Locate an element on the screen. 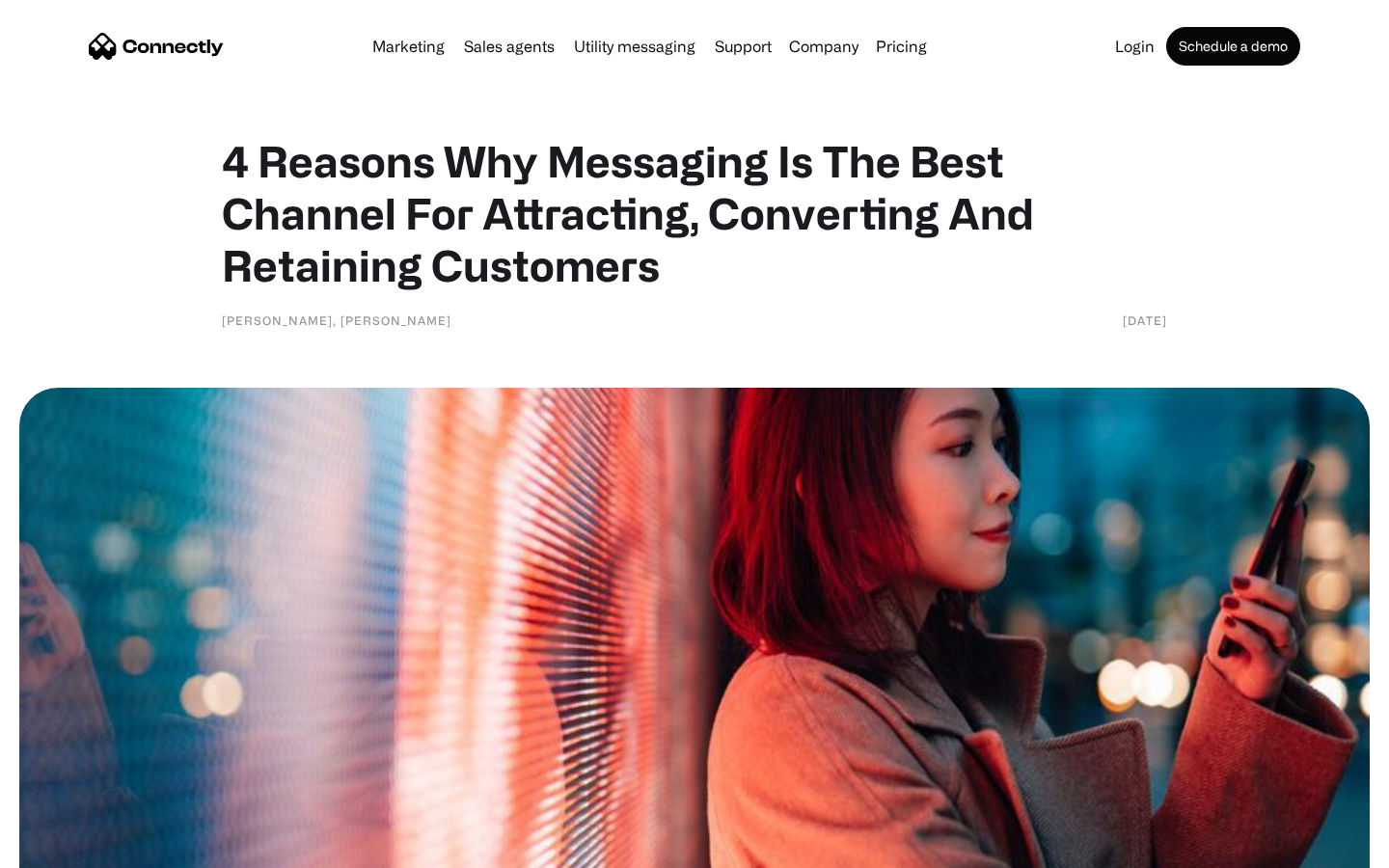 The height and width of the screenshot is (868, 1389). a: Pricing is located at coordinates (901, 46).